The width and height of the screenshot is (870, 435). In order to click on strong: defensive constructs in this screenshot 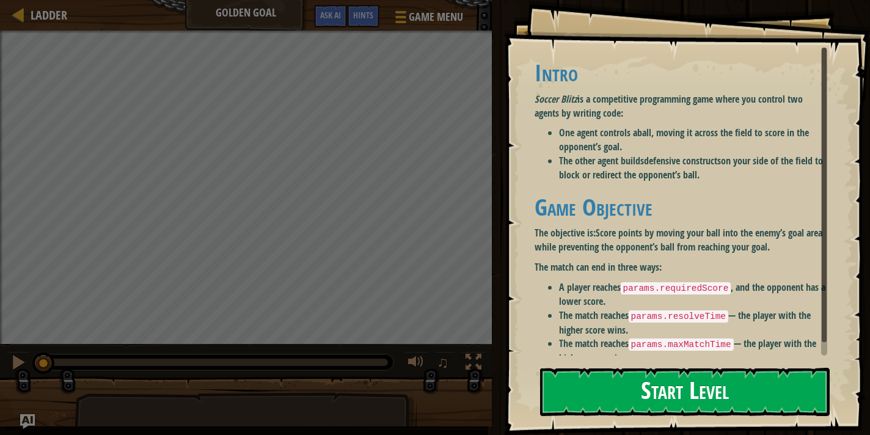, I will do `click(682, 161)`.